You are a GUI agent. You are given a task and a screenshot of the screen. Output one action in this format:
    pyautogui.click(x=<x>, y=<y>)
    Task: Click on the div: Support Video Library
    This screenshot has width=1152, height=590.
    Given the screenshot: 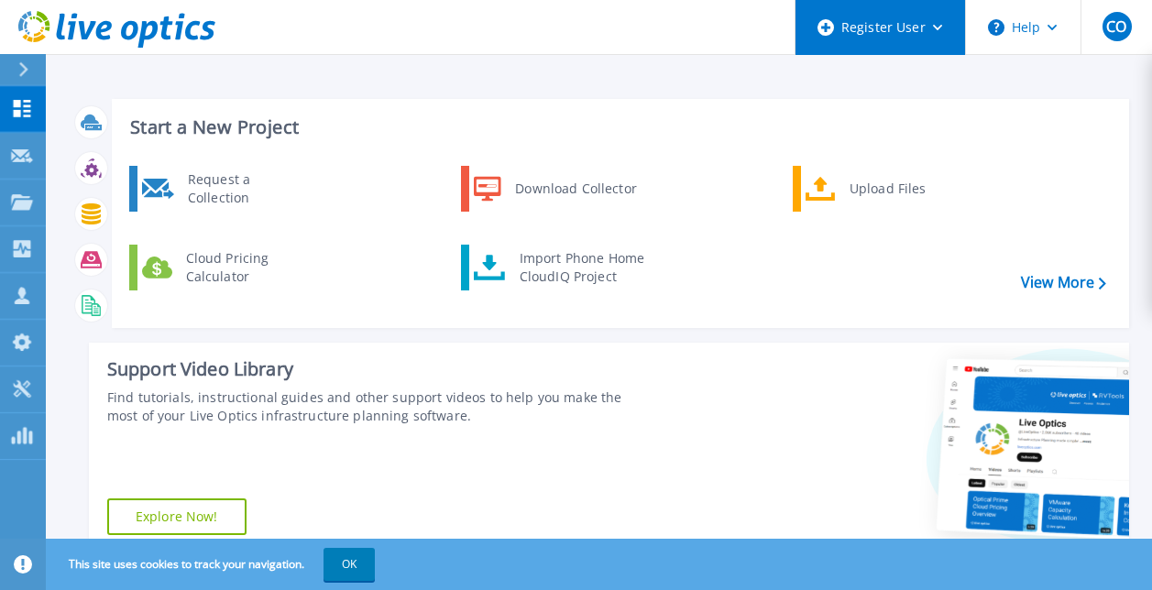 What is the action you would take?
    pyautogui.click(x=378, y=369)
    